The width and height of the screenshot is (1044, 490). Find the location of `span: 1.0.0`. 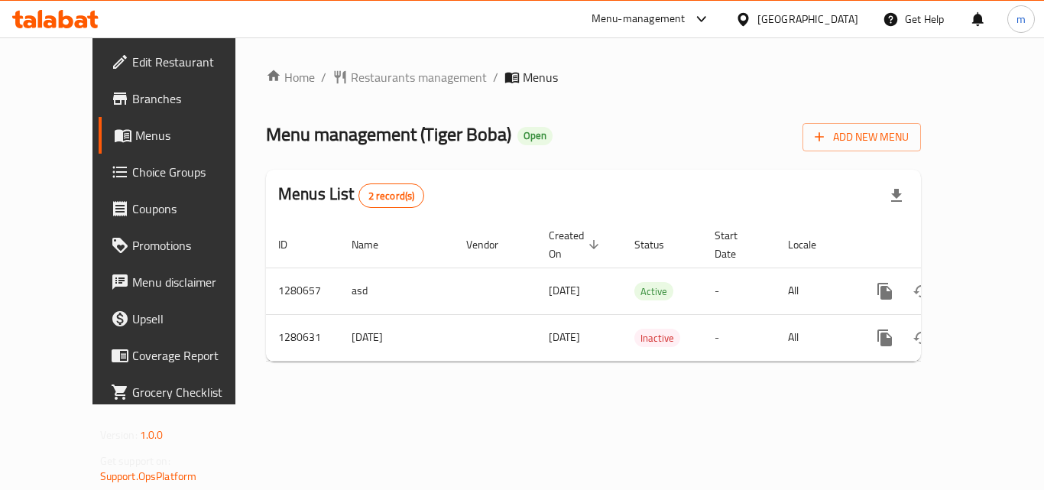

span: 1.0.0 is located at coordinates (151, 435).